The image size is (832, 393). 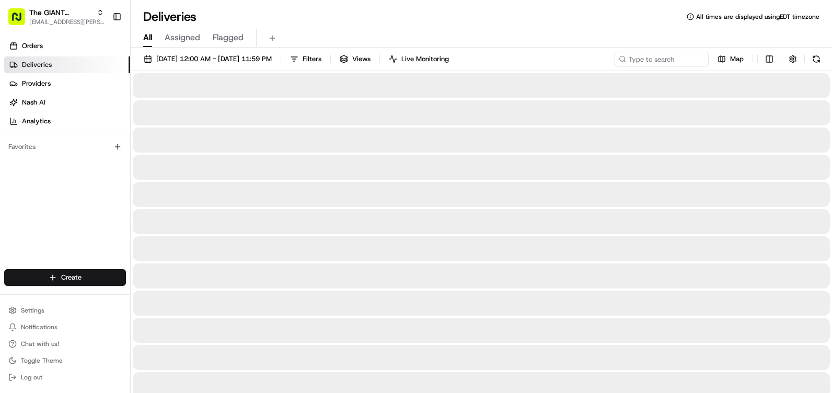 I want to click on a: Analytics, so click(x=67, y=121).